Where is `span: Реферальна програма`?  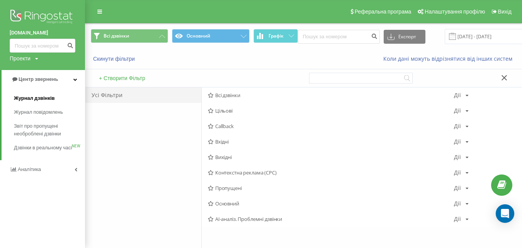
span: Реферальна програма is located at coordinates (383, 12).